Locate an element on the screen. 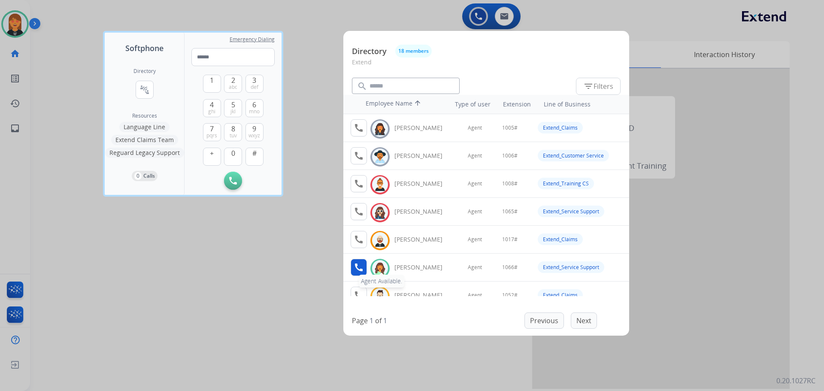  button: Filters is located at coordinates (598, 86).